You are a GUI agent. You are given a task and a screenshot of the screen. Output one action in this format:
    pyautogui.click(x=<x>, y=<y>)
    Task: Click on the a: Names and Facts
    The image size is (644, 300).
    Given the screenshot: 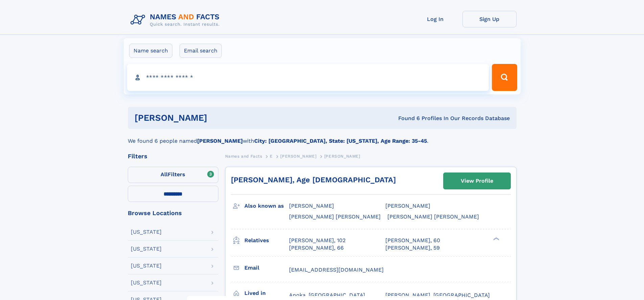 What is the action you would take?
    pyautogui.click(x=244, y=156)
    